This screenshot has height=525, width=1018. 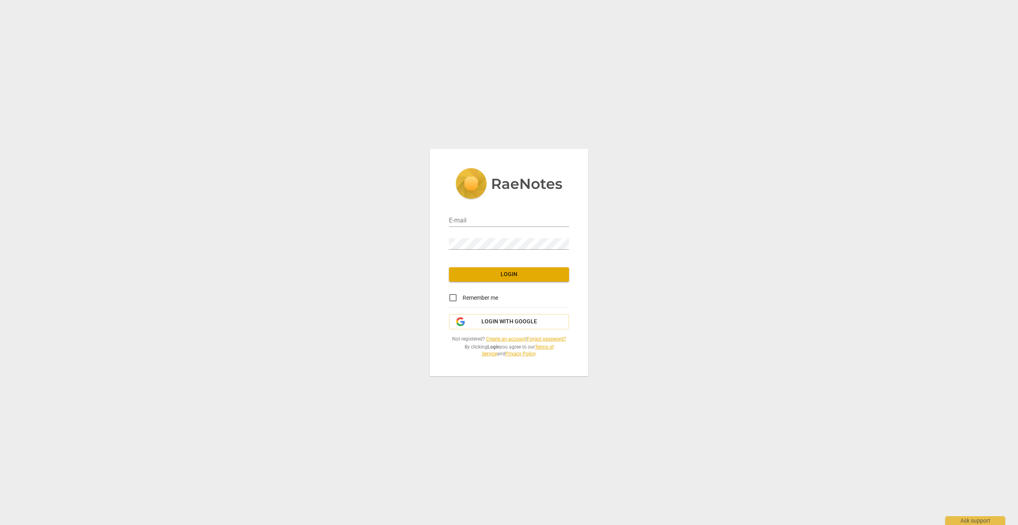 What do you see at coordinates (506, 339) in the screenshot?
I see `a: Create an account` at bounding box center [506, 339].